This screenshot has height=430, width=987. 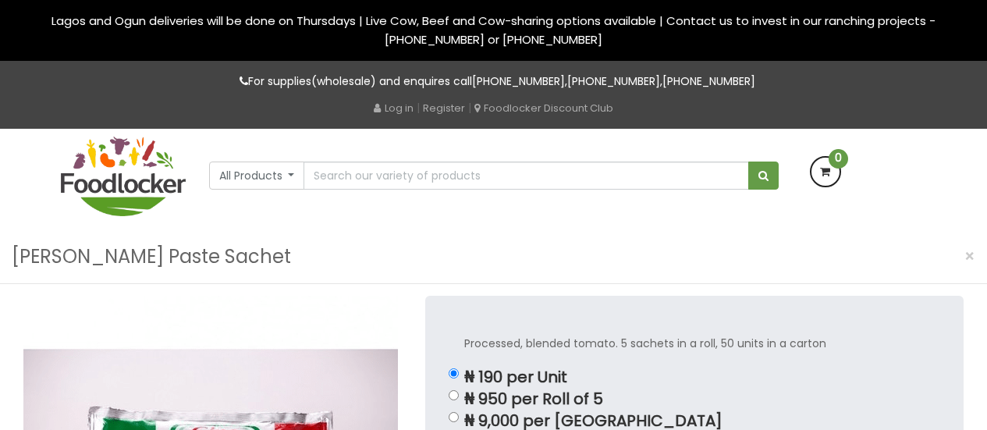 I want to click on a: Log in, so click(x=393, y=108).